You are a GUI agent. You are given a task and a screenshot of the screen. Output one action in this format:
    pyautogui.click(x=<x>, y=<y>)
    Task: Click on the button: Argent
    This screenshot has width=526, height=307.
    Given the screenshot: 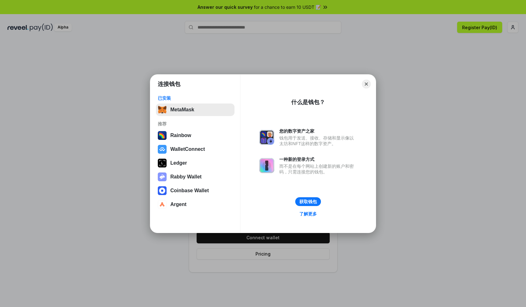 What is the action you would take?
    pyautogui.click(x=195, y=204)
    